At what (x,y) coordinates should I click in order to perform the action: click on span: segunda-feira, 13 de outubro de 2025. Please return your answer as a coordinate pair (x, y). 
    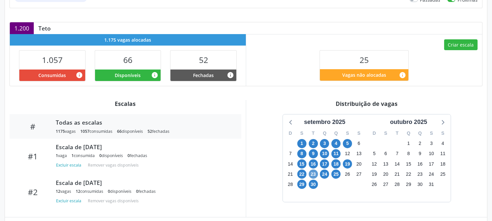
    Looking at the image, I should click on (386, 164).